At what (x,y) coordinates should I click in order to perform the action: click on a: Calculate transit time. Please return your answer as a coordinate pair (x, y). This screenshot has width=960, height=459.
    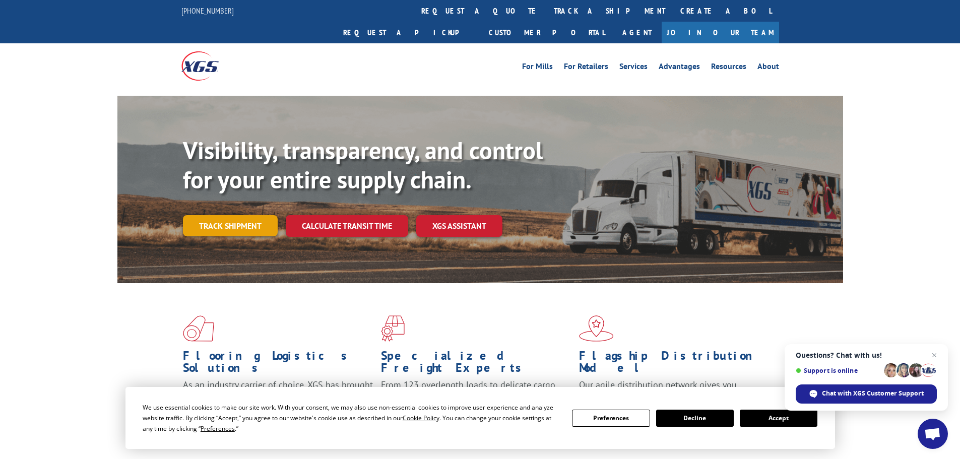
    Looking at the image, I should click on (347, 226).